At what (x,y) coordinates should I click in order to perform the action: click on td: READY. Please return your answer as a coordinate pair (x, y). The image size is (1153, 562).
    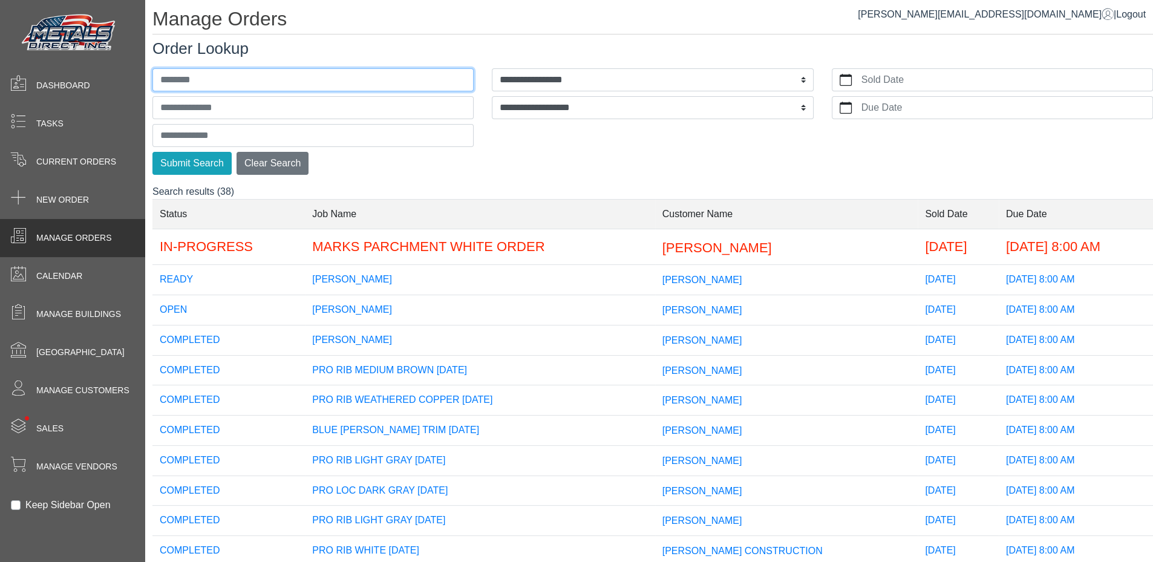
    Looking at the image, I should click on (229, 280).